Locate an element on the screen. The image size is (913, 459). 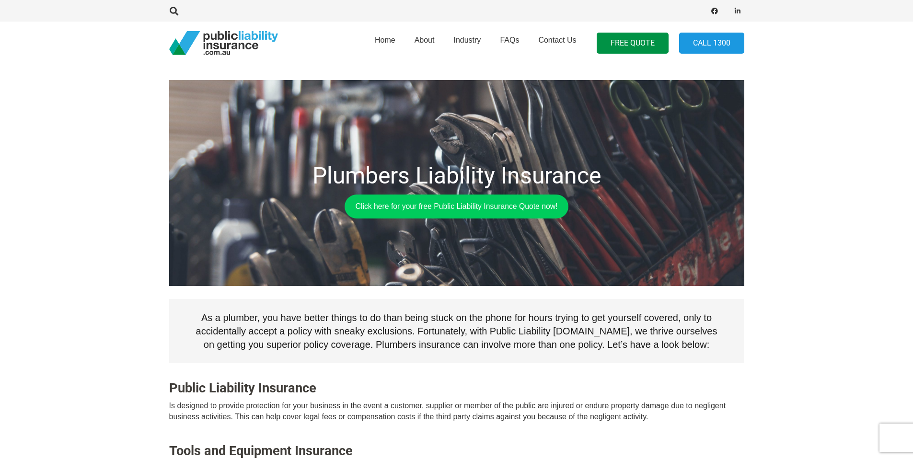
a: Search is located at coordinates (174, 11).